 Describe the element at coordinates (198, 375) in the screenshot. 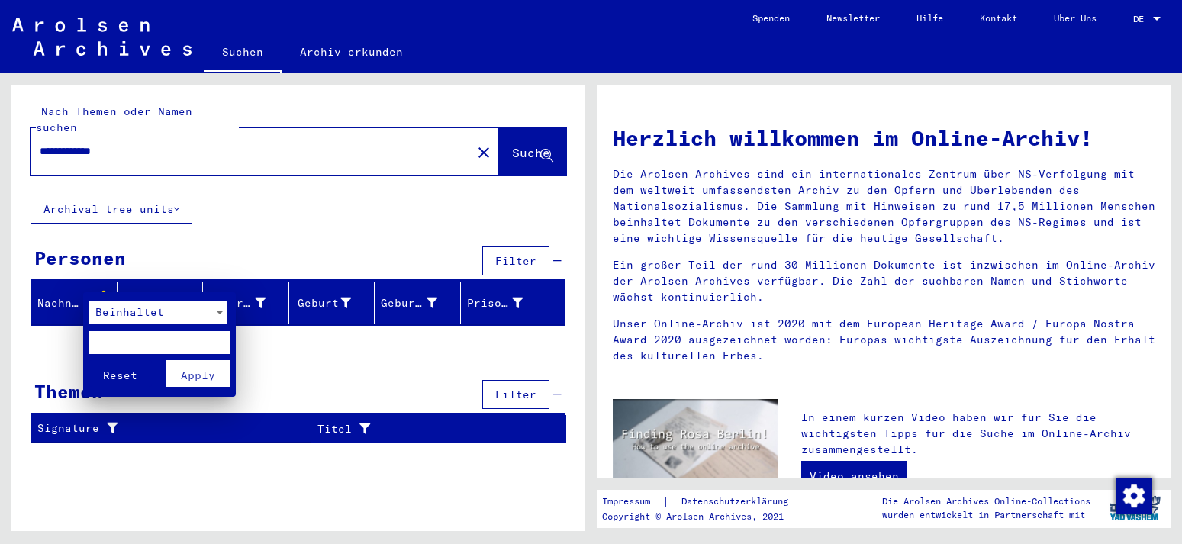

I see `span: Apply` at that location.